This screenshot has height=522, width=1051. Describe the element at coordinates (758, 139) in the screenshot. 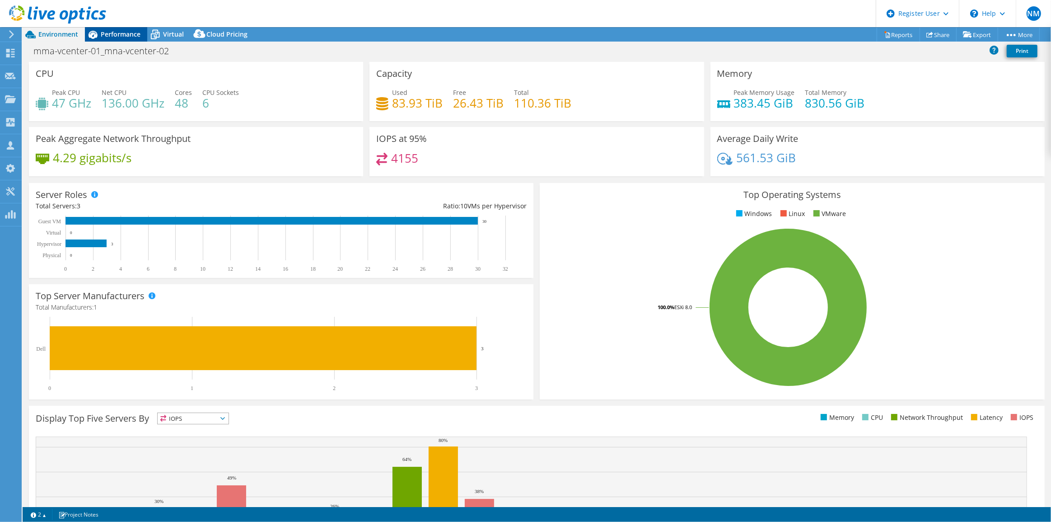

I see `h3: Average Daily Write` at that location.